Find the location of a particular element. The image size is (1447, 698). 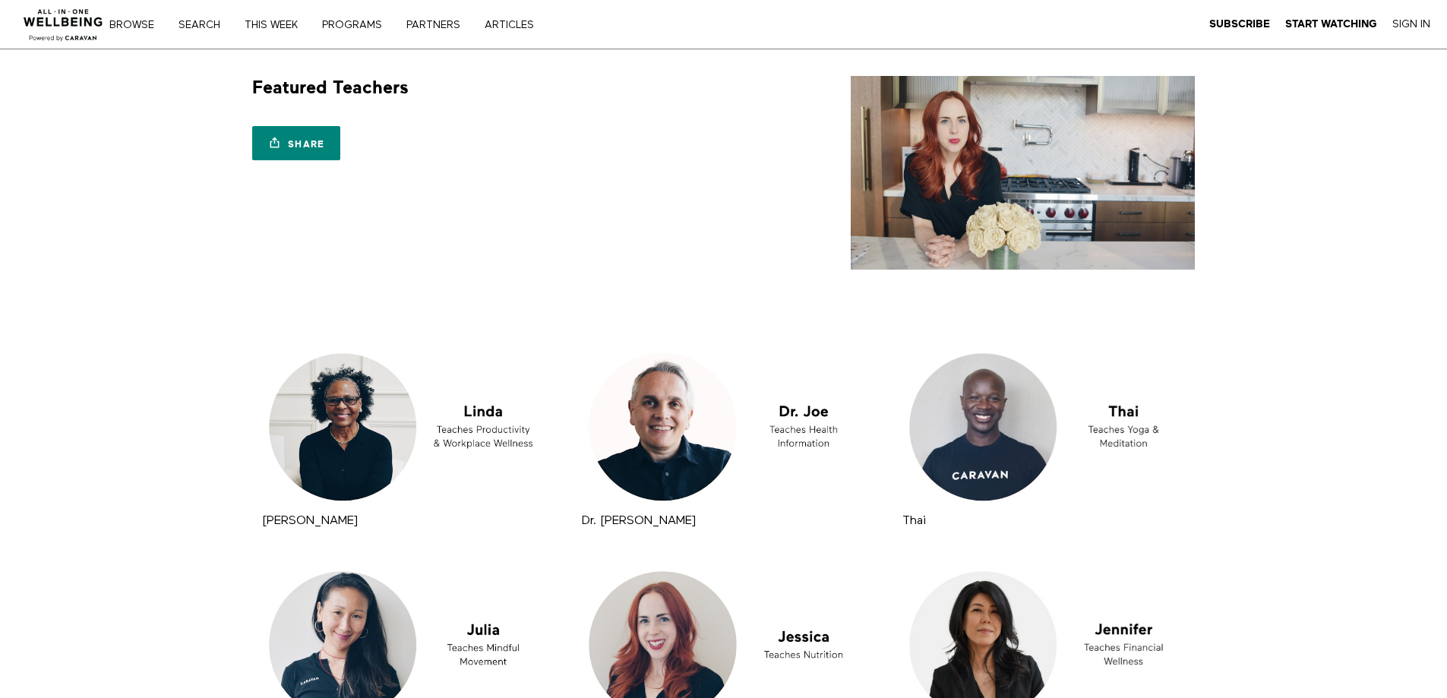

a: PROGRAMS is located at coordinates (357, 25).